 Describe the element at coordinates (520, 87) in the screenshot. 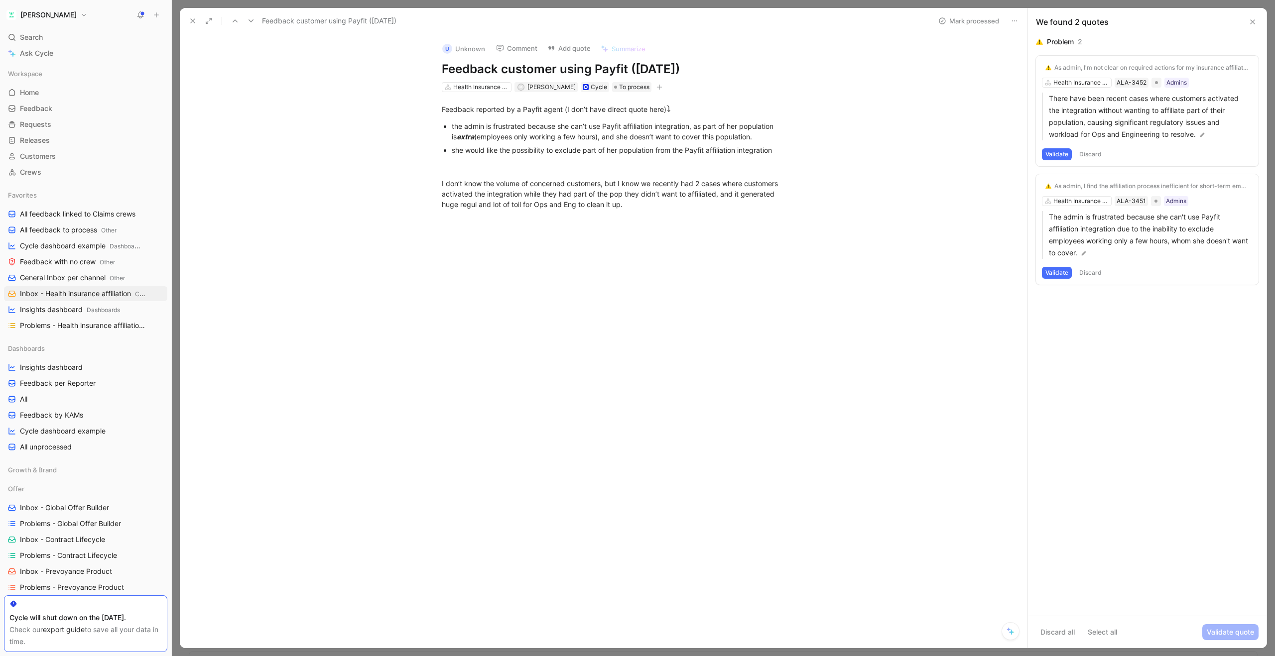

I see `div: M` at that location.